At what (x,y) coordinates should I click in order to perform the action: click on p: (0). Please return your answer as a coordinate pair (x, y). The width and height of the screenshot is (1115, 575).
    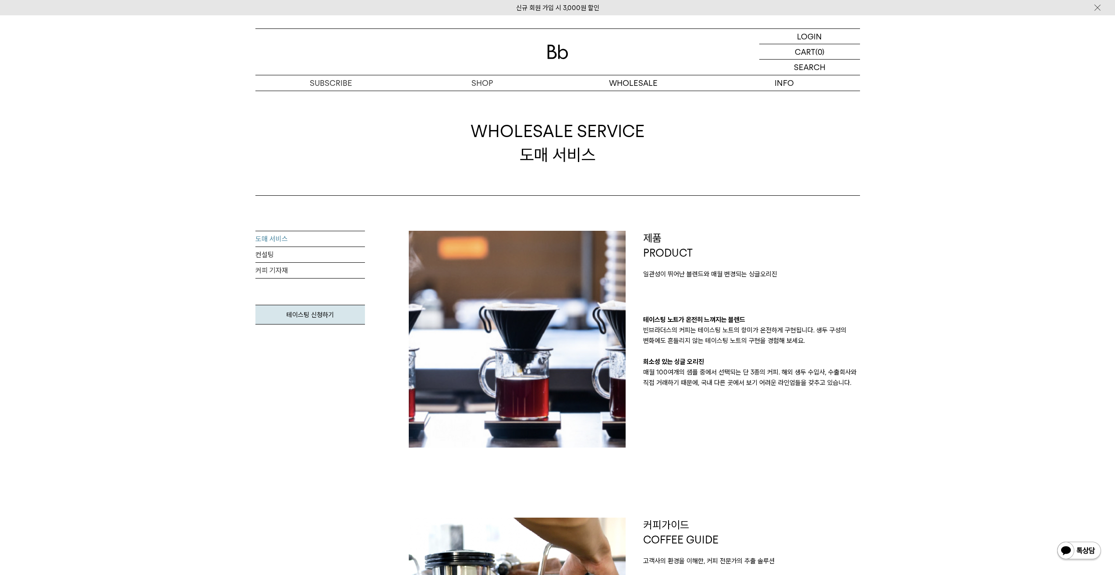
    Looking at the image, I should click on (819, 52).